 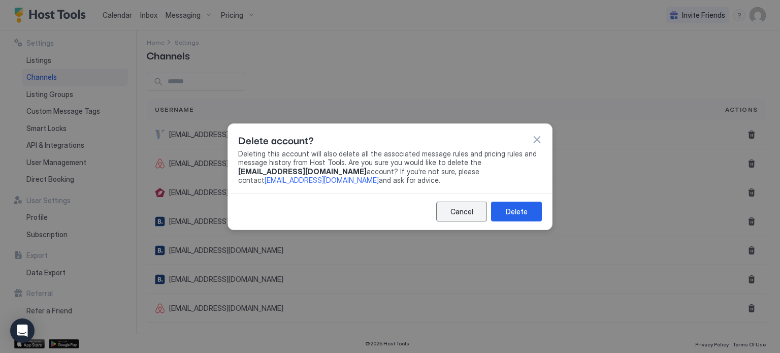 I want to click on button: Cancel, so click(x=462, y=211).